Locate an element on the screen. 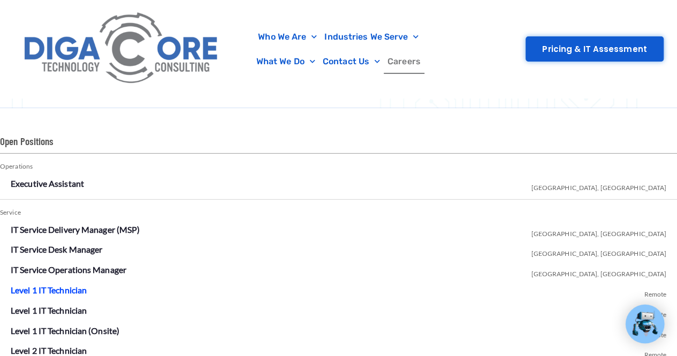 This screenshot has width=677, height=356. a: Careers is located at coordinates (404, 62).